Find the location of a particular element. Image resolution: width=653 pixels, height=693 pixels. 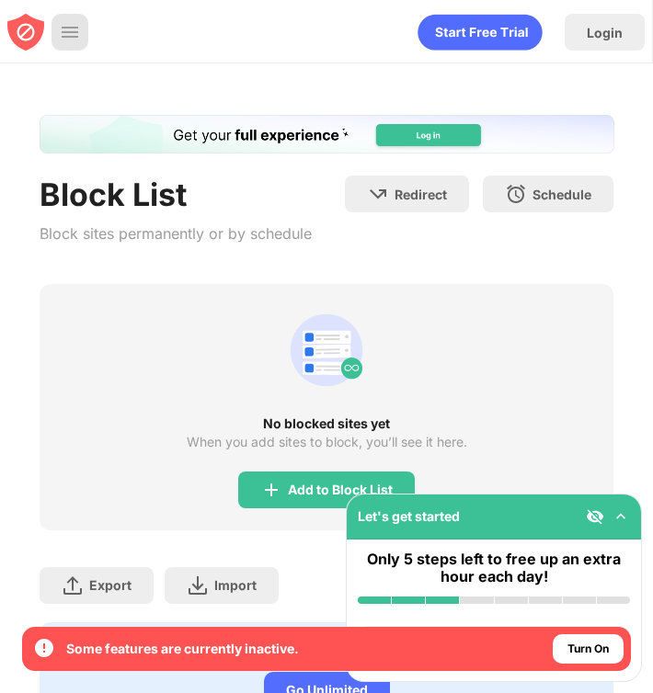

img: eye-not-visible.svg is located at coordinates (595, 517).